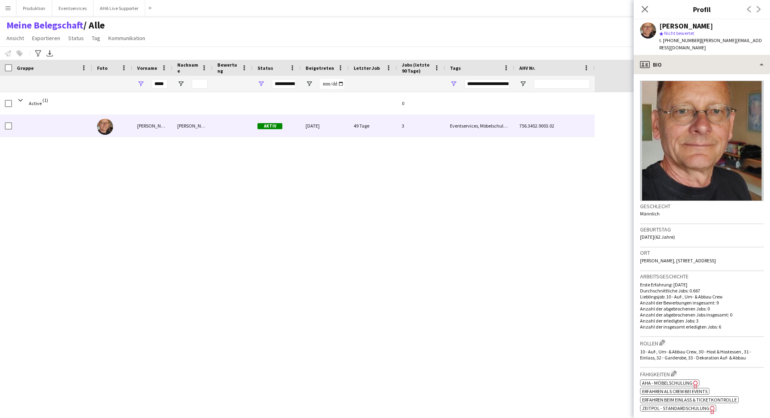 This screenshot has height=418, width=770. What do you see at coordinates (228, 68) in the screenshot?
I see `span: Bewertung` at bounding box center [228, 68].